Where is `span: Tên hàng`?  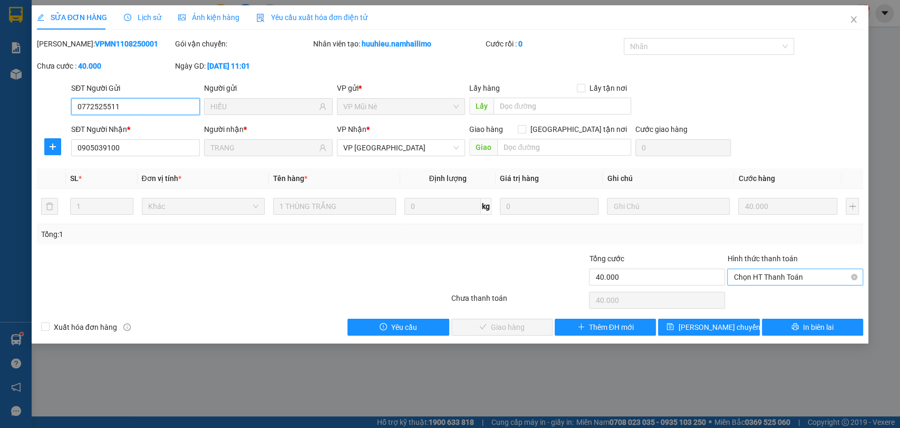 span: Tên hàng is located at coordinates (290, 178).